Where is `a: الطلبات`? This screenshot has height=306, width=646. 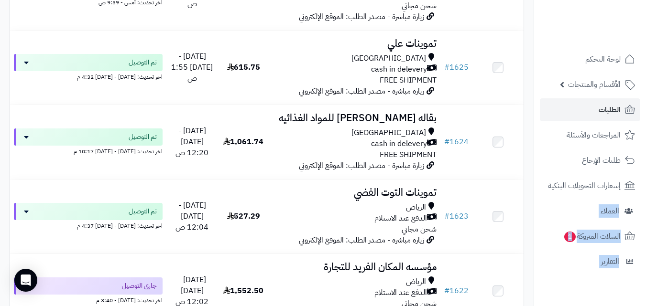
a: الطلبات is located at coordinates (590, 110).